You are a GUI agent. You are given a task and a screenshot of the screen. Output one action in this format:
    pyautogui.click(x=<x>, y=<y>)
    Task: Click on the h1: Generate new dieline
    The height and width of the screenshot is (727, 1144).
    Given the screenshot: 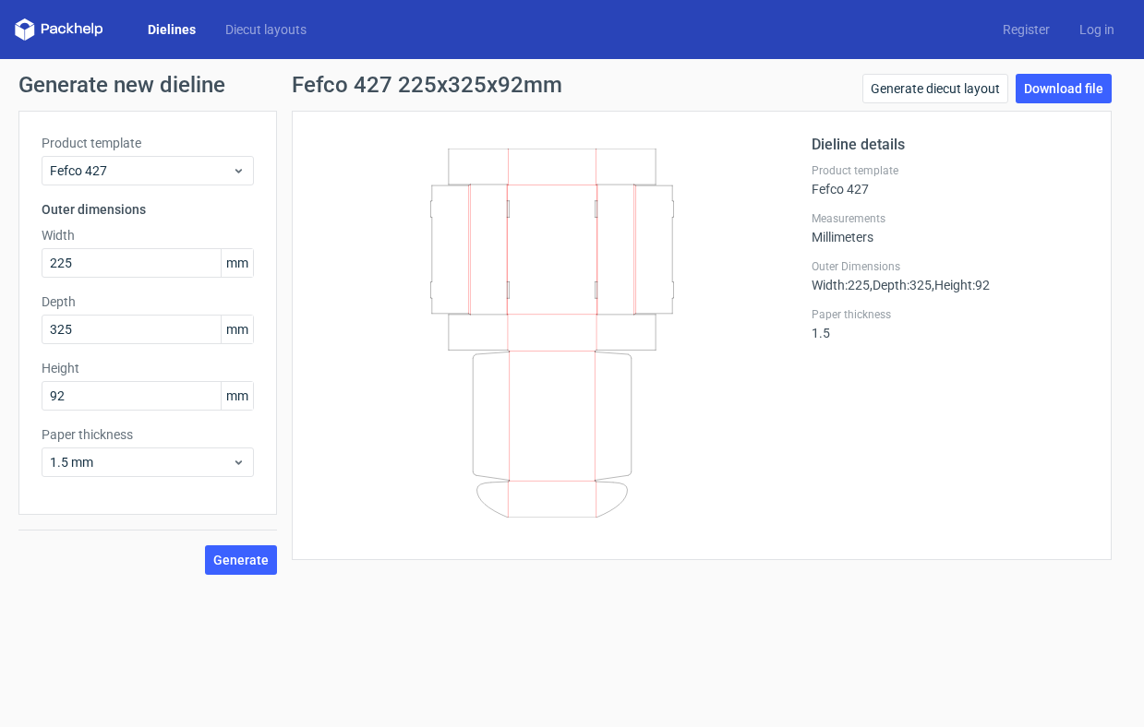 What is the action you would take?
    pyautogui.click(x=572, y=85)
    